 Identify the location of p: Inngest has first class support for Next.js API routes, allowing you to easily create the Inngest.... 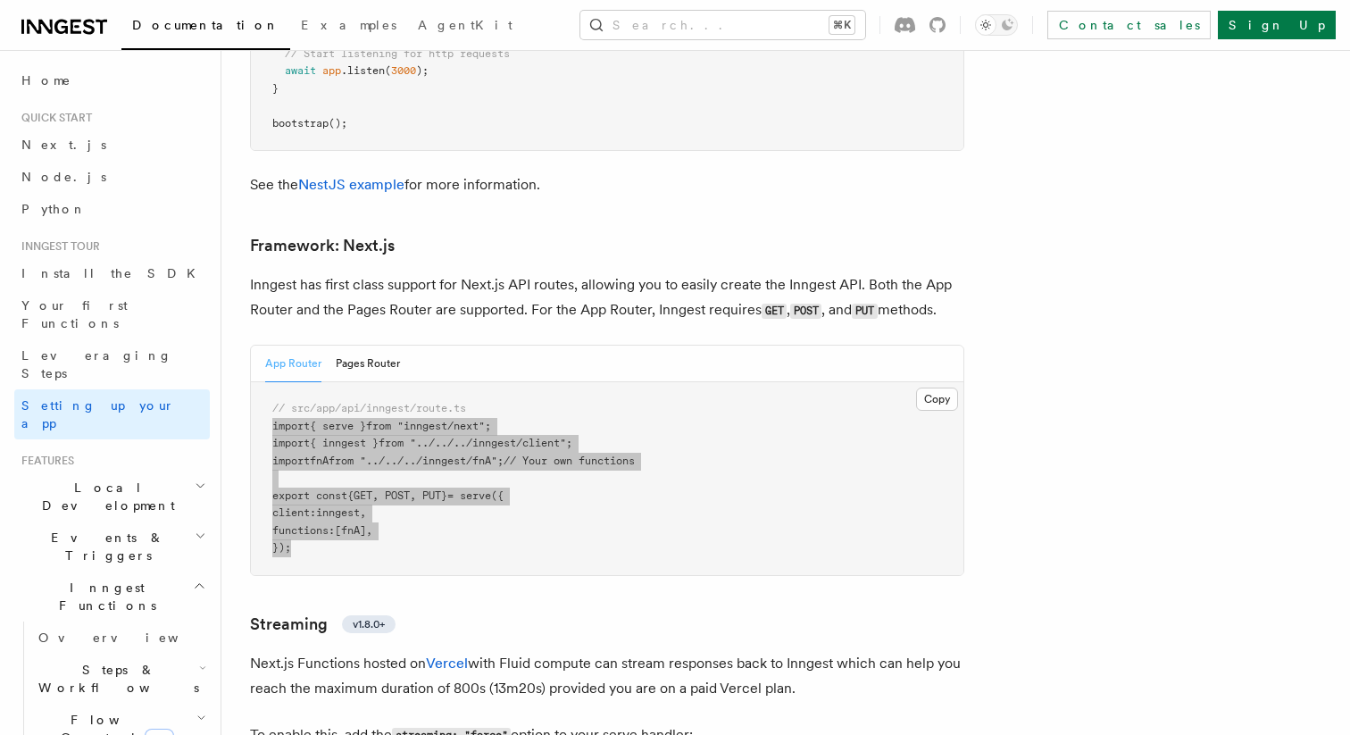
(607, 297).